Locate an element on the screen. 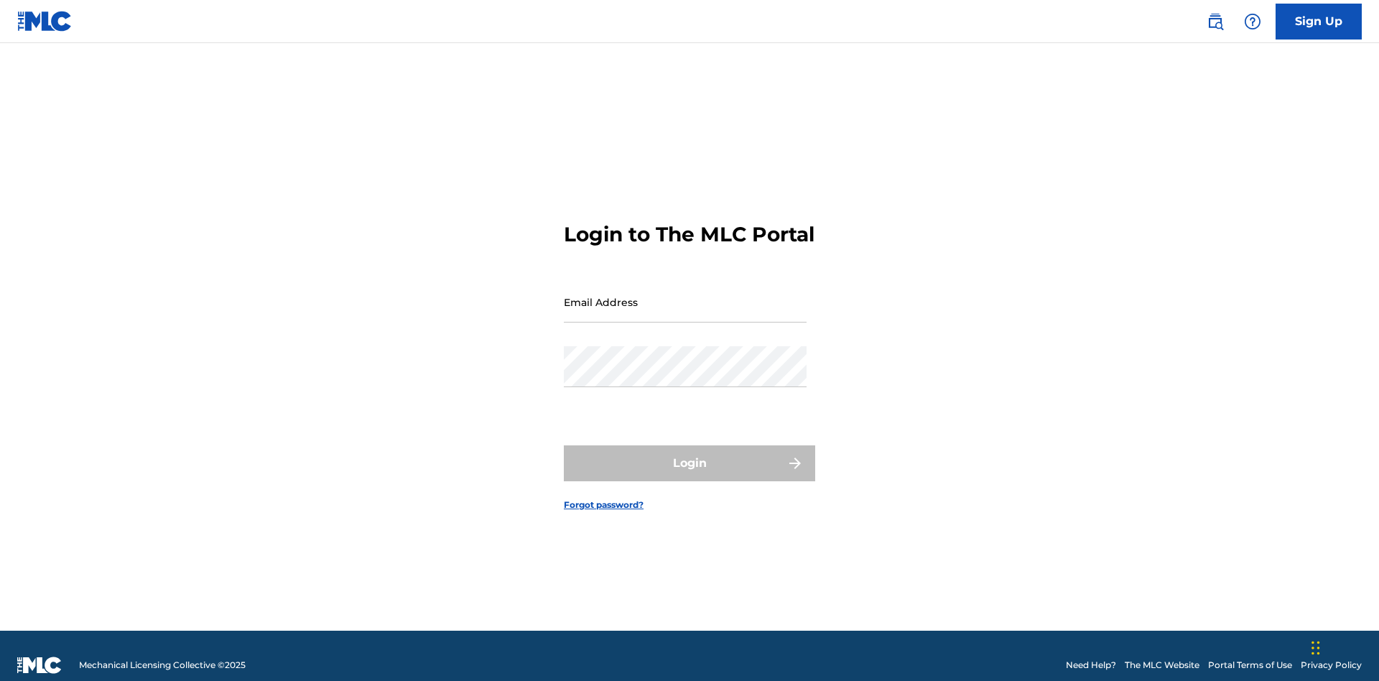  a: Privacy Policy is located at coordinates (1331, 665).